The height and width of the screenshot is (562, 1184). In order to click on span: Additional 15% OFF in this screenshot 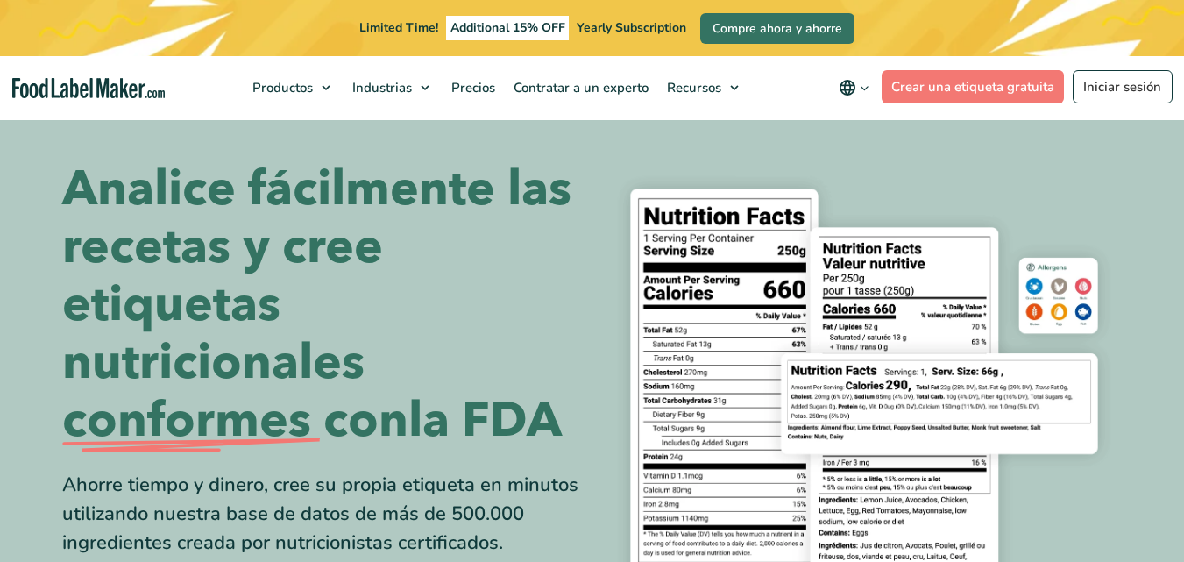, I will do `click(507, 28)`.